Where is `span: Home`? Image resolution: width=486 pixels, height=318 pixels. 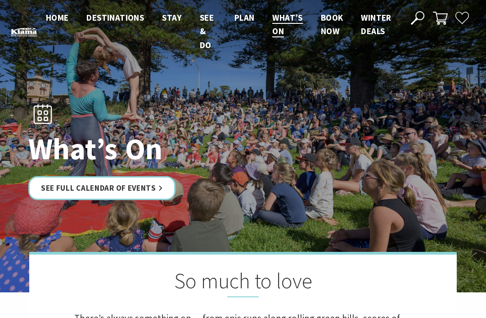 span: Home is located at coordinates (57, 18).